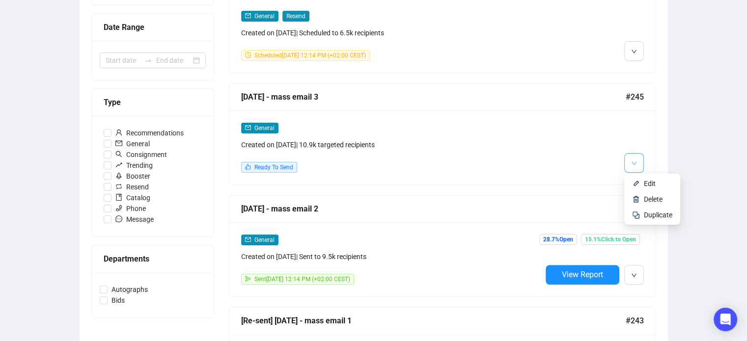 This screenshot has width=747, height=341. What do you see at coordinates (119, 208) in the screenshot?
I see `span: phone` at bounding box center [119, 208].